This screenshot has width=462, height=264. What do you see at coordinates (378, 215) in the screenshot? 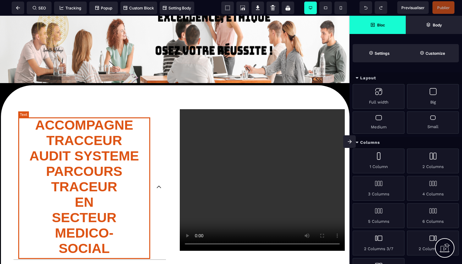
I see `div: 5 Columns` at bounding box center [378, 215].